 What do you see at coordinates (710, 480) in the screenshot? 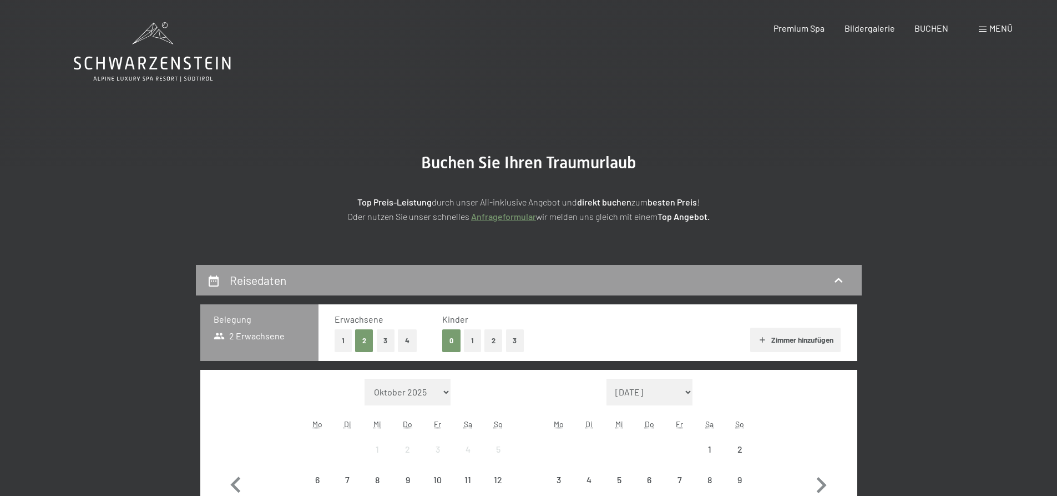
I see `div: Sat Nov 08 2025` at bounding box center [710, 480].